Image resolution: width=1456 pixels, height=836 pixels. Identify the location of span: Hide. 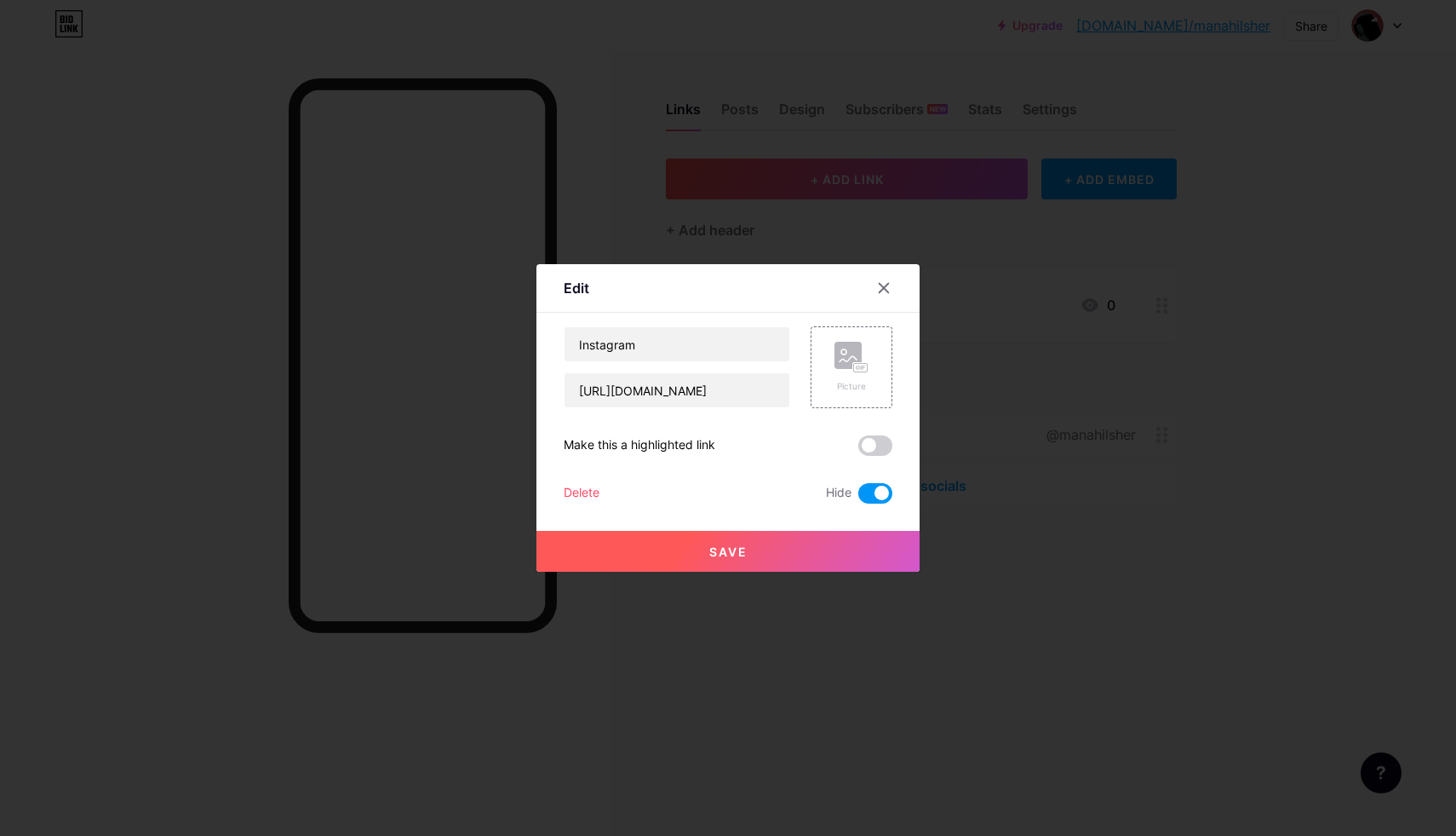
(838, 494).